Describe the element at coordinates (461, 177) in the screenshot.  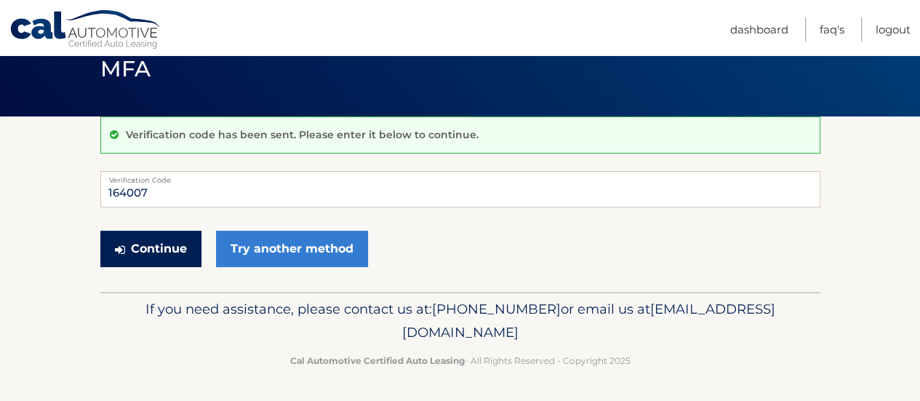
I see `label: Verification Code` at that location.